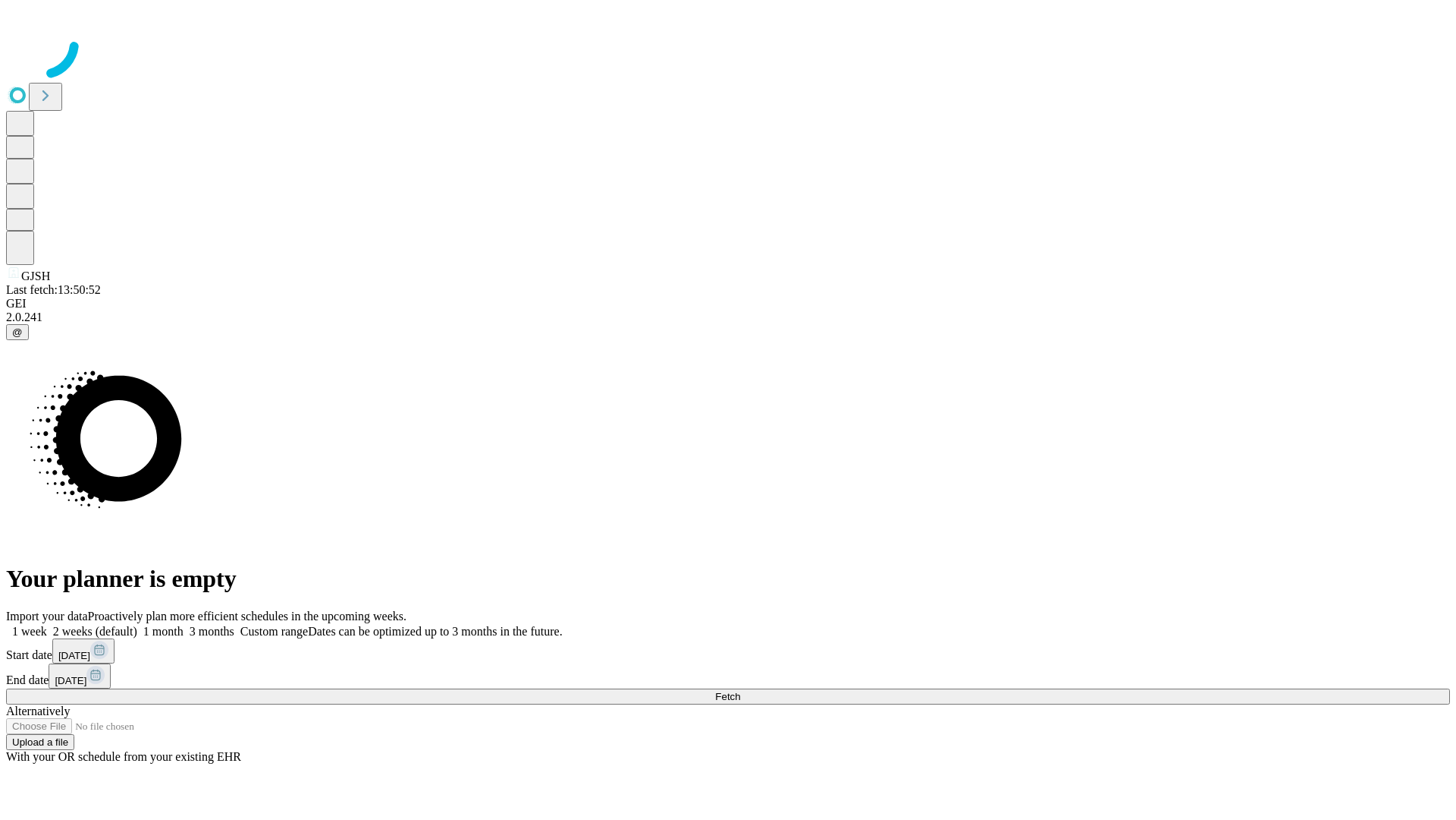 Image resolution: width=1456 pixels, height=820 pixels. I want to click on div: GEI, so click(728, 303).